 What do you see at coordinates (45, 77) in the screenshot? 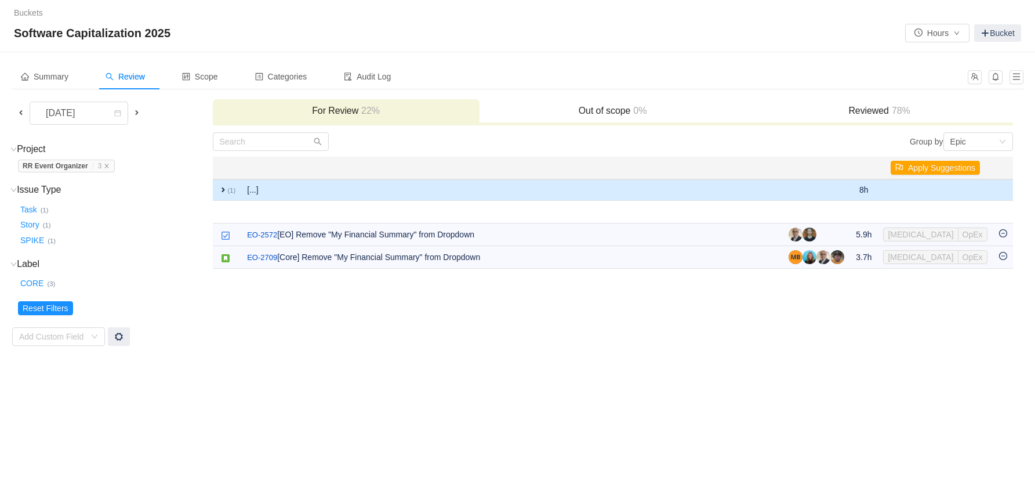
I see `span: Summary` at bounding box center [45, 77].